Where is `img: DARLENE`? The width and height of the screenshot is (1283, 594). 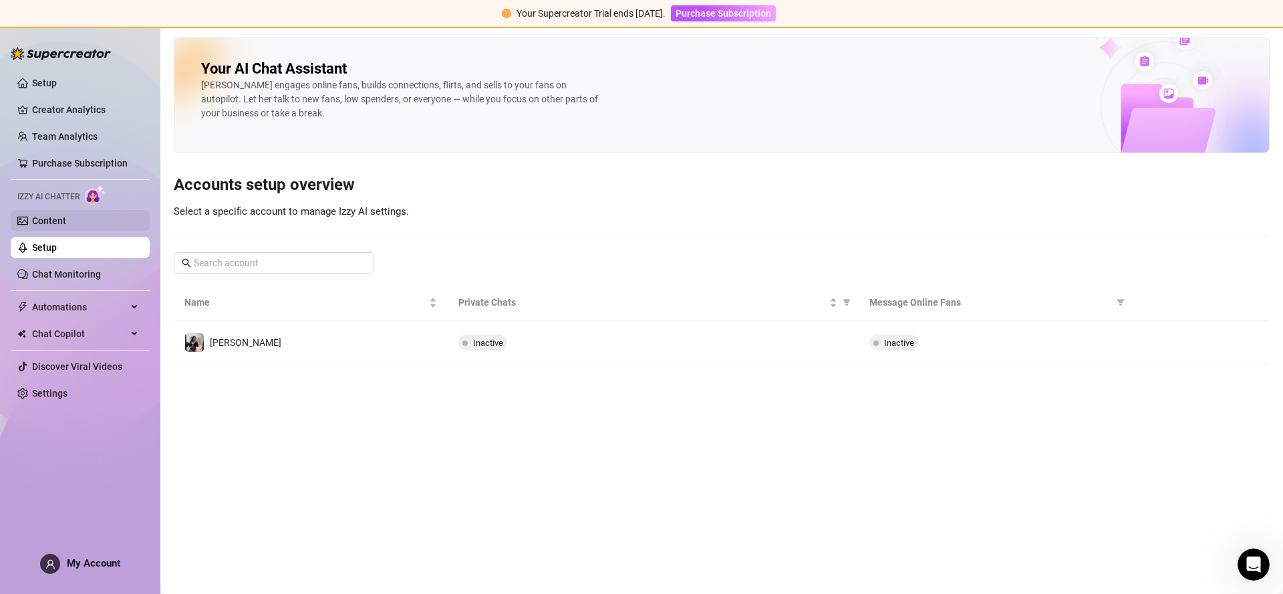
img: DARLENE is located at coordinates (194, 342).